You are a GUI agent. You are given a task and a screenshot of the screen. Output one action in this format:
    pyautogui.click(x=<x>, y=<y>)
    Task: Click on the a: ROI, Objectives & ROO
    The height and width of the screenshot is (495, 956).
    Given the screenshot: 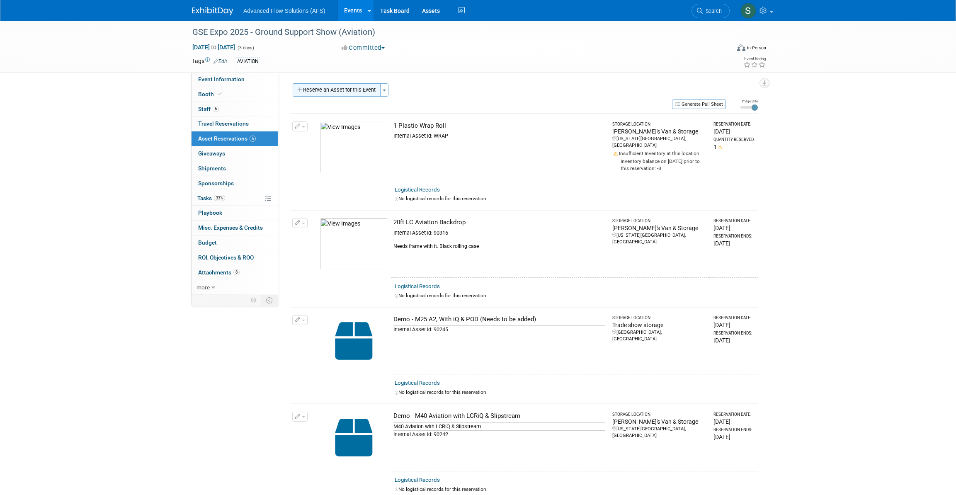 What is the action you would take?
    pyautogui.click(x=235, y=257)
    